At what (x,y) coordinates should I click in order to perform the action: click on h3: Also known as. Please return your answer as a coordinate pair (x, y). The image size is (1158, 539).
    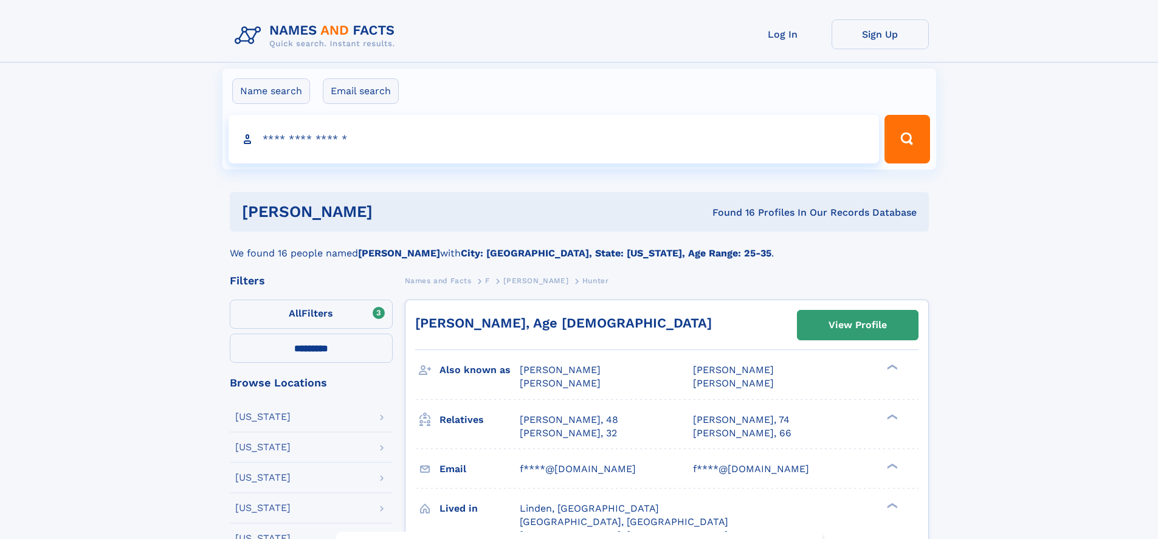
    Looking at the image, I should click on (479, 370).